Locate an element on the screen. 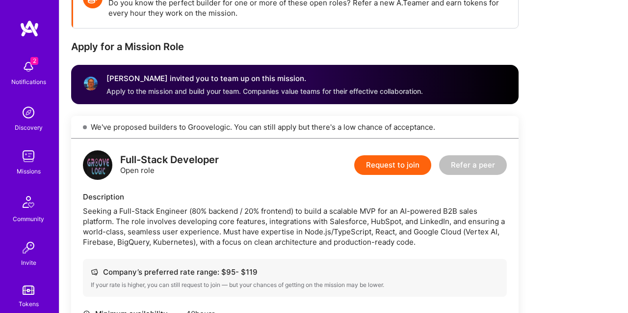 The height and width of the screenshot is (313, 628). div: Invite is located at coordinates (28, 262).